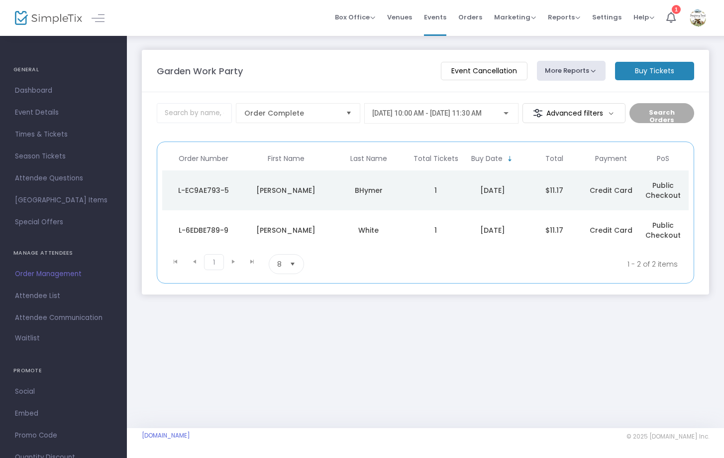  Describe the element at coordinates (538, 113) in the screenshot. I see `img: filter` at that location.